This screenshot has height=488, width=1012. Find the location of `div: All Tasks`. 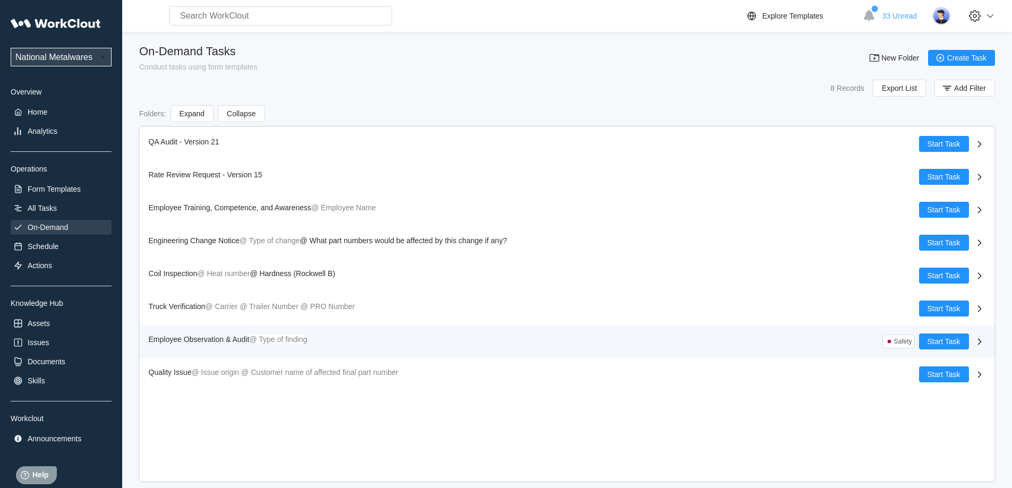

div: All Tasks is located at coordinates (42, 208).